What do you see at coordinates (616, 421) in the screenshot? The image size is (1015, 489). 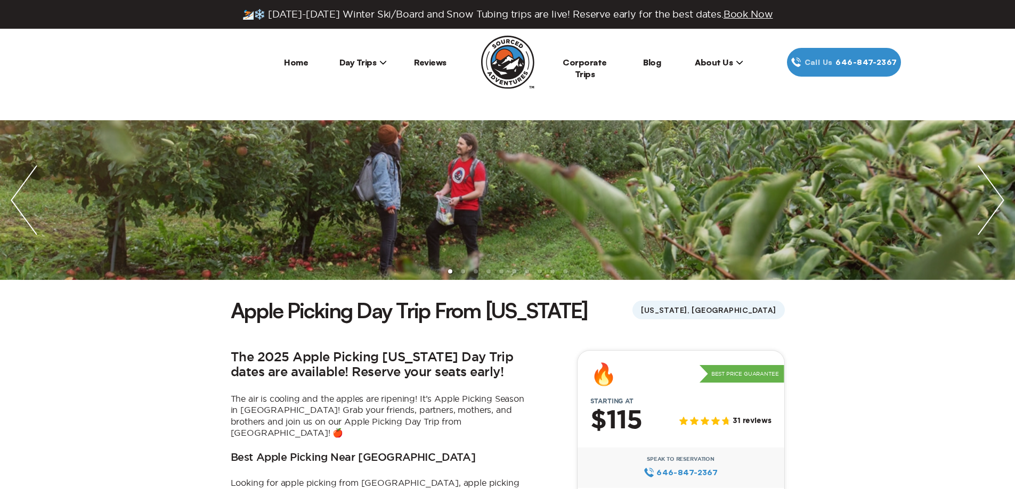 I see `h2: $115` at bounding box center [616, 421].